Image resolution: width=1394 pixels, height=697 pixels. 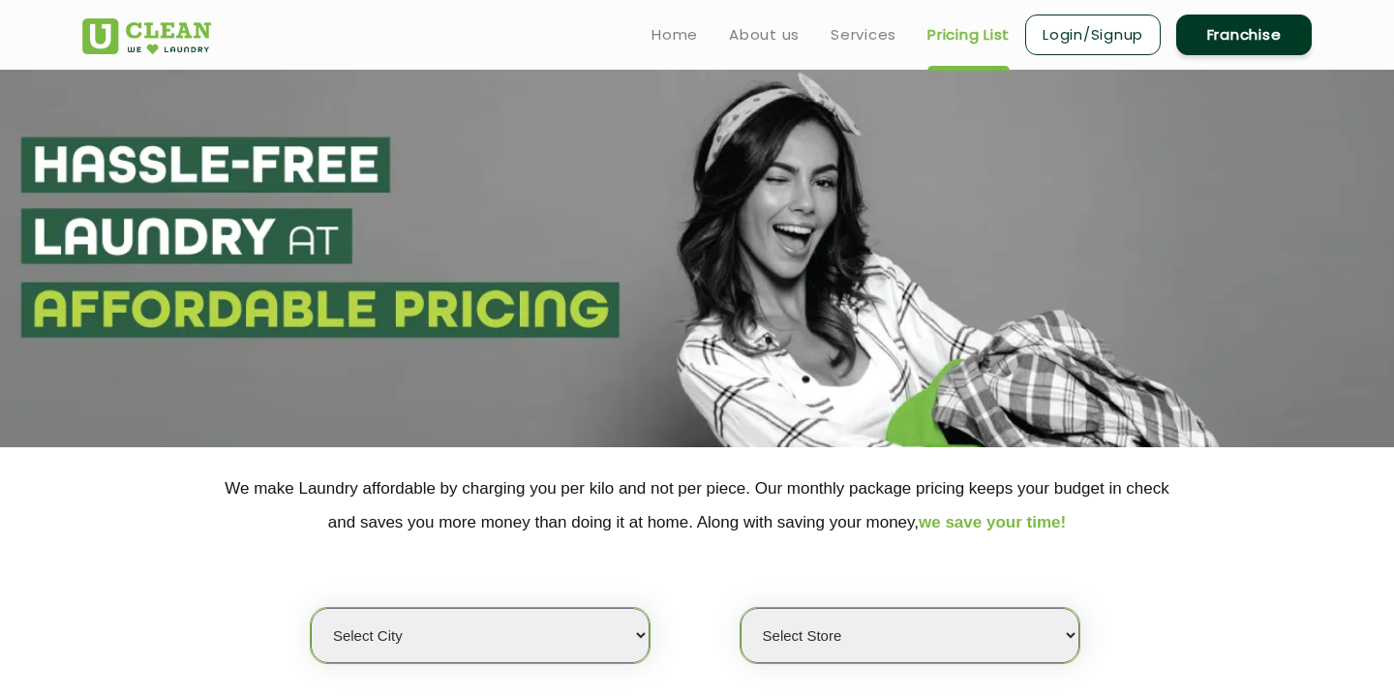 What do you see at coordinates (968, 35) in the screenshot?
I see `a: Pricing List` at bounding box center [968, 35].